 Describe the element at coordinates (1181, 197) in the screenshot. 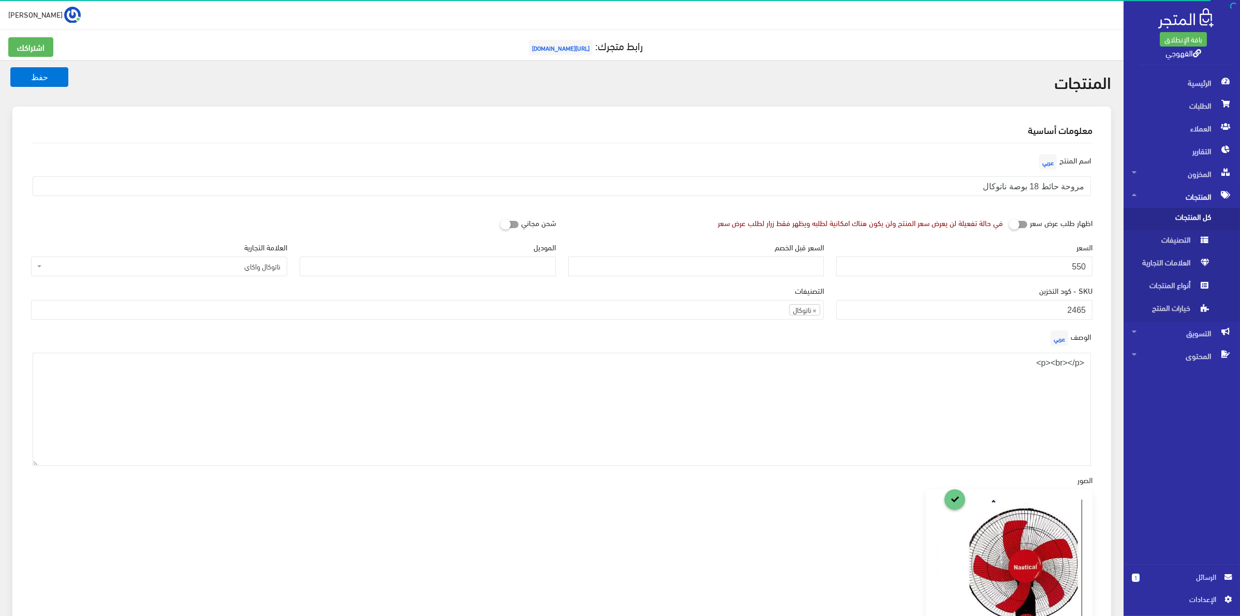

I see `span: المنتجات` at that location.